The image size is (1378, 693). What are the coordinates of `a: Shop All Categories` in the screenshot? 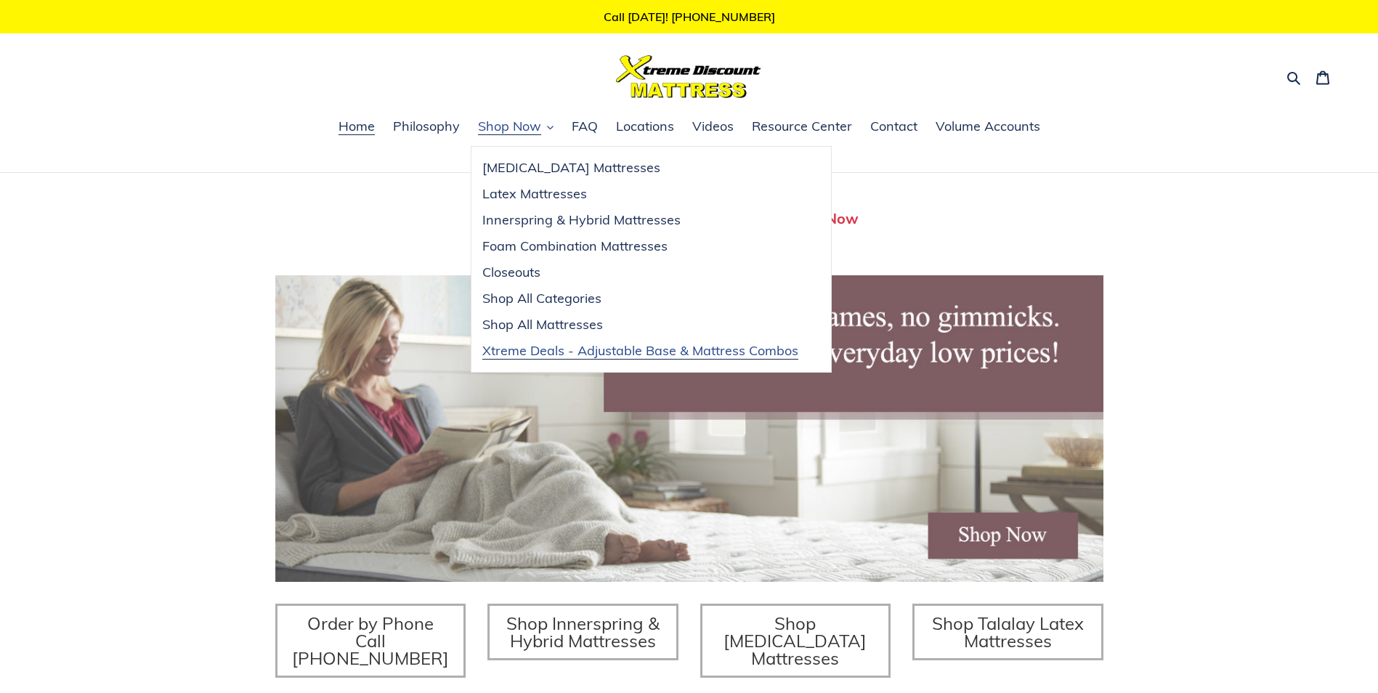 It's located at (640, 299).